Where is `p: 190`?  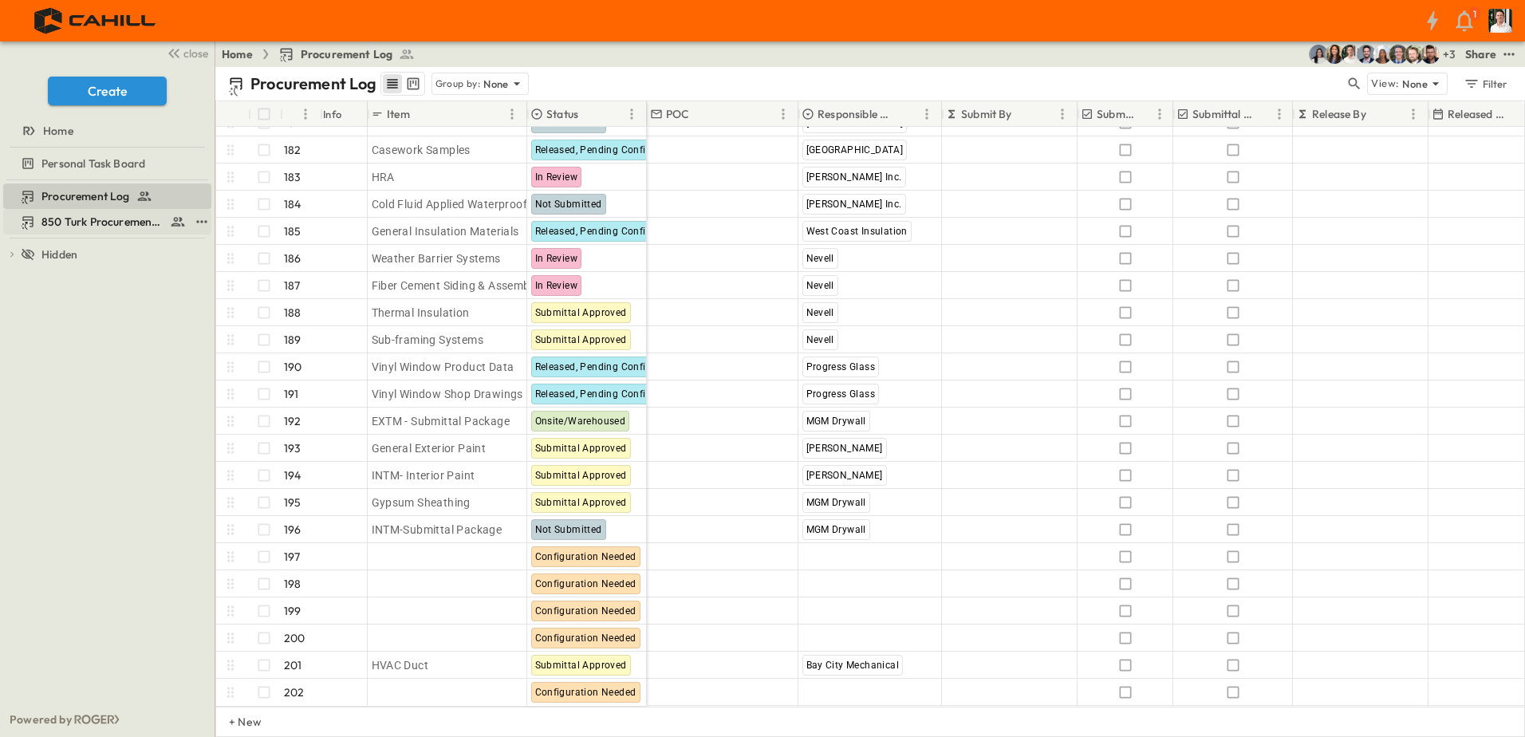 p: 190 is located at coordinates (293, 367).